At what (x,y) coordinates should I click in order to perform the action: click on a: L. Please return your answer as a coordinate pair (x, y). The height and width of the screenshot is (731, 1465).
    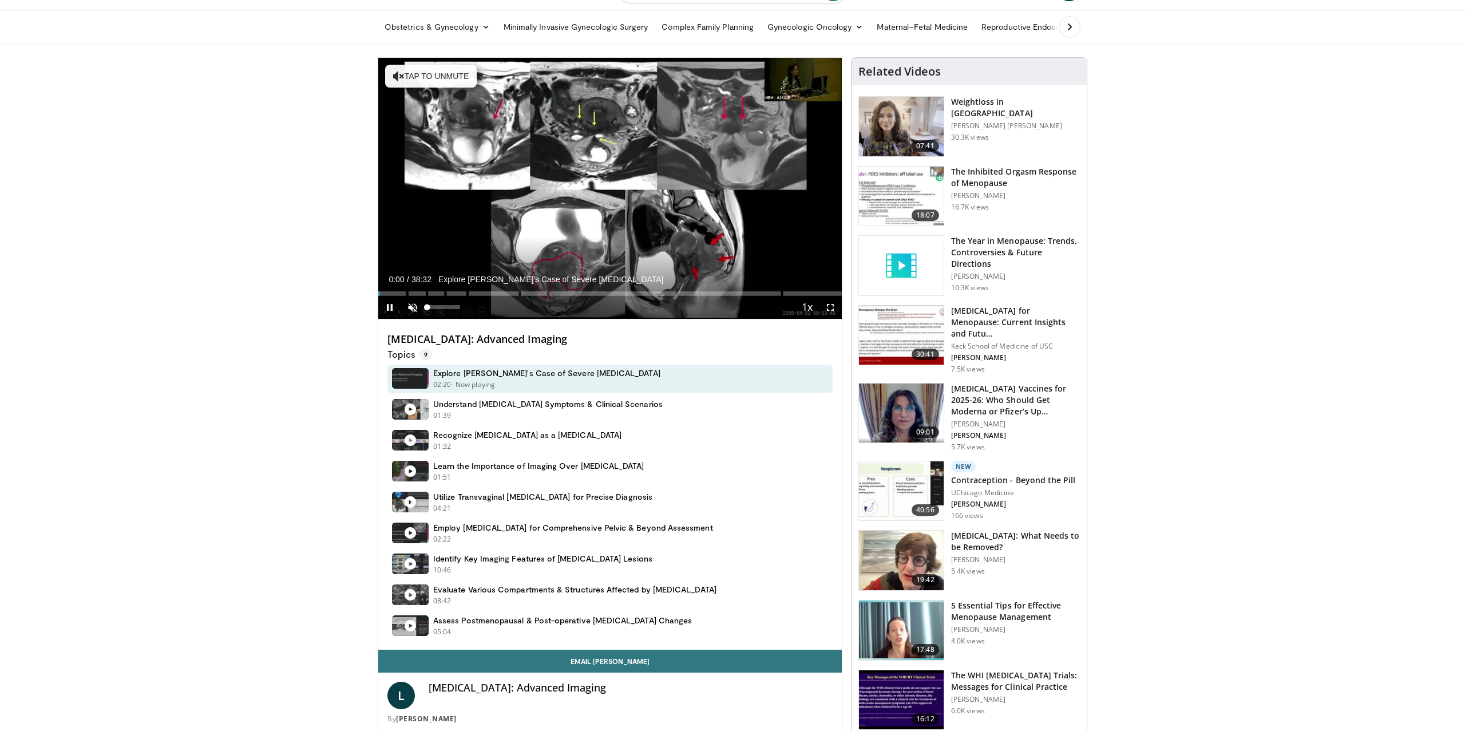
    Looking at the image, I should click on (401, 695).